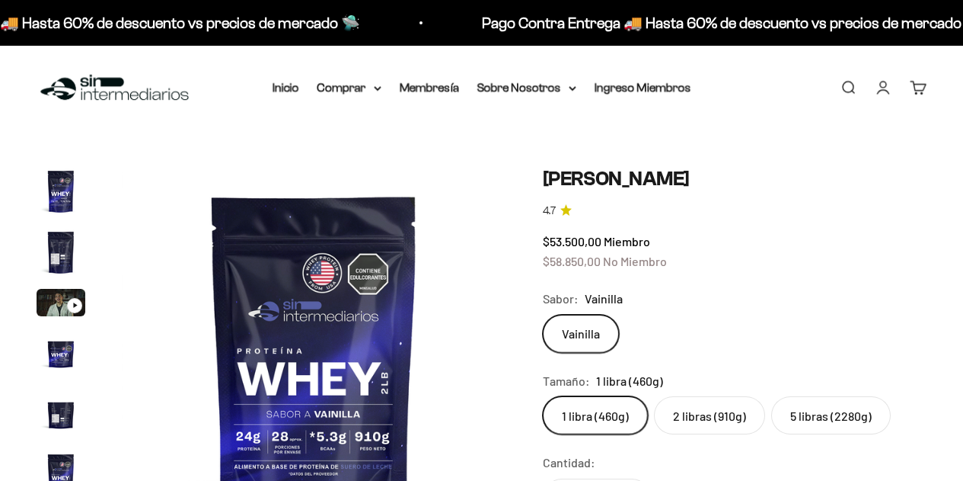  I want to click on a: 4.74.7 de 5.0 estrellas, so click(735, 211).